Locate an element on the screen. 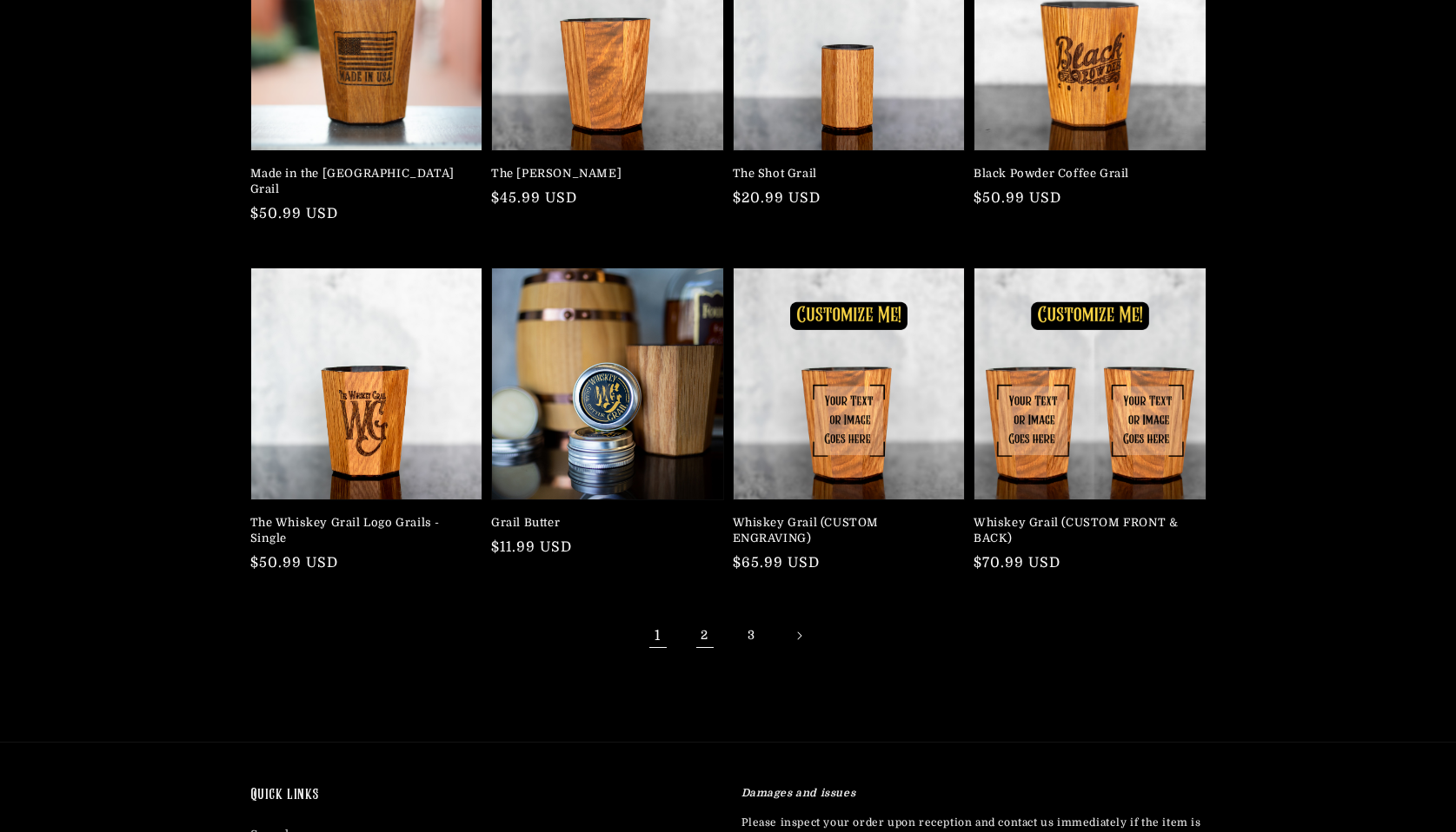  a: The Shot Grail is located at coordinates (844, 174).